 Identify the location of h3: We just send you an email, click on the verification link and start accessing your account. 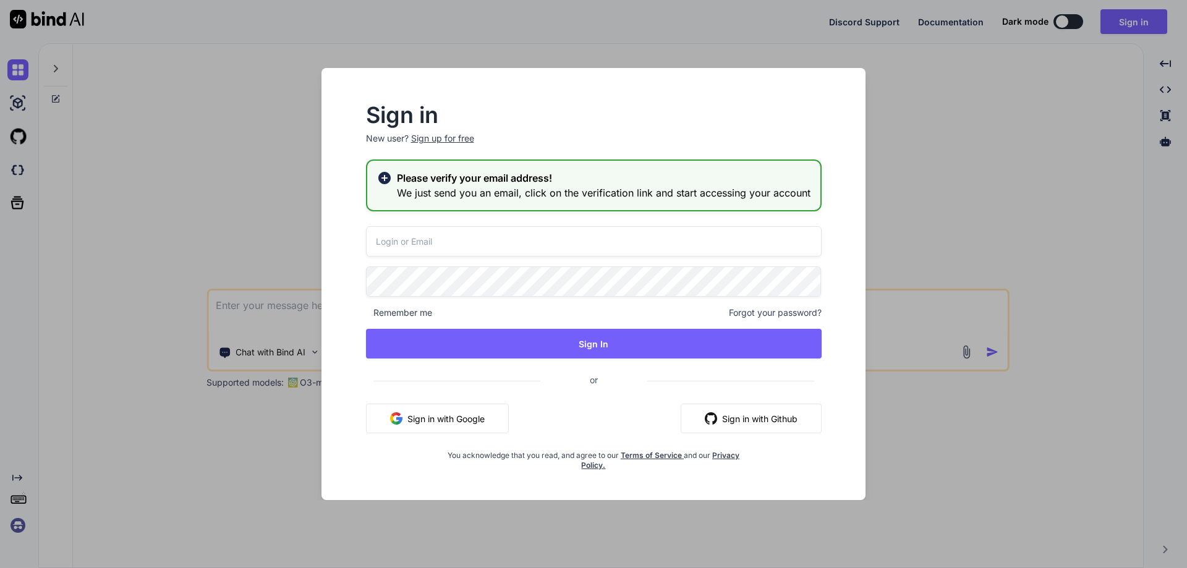
(604, 193).